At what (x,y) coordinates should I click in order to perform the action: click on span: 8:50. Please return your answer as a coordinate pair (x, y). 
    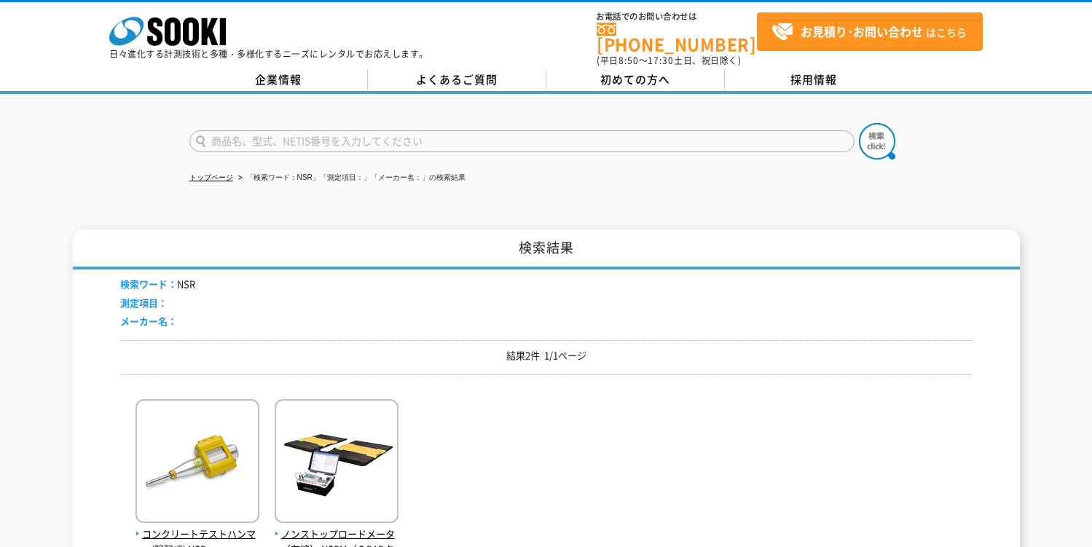
    Looking at the image, I should click on (629, 60).